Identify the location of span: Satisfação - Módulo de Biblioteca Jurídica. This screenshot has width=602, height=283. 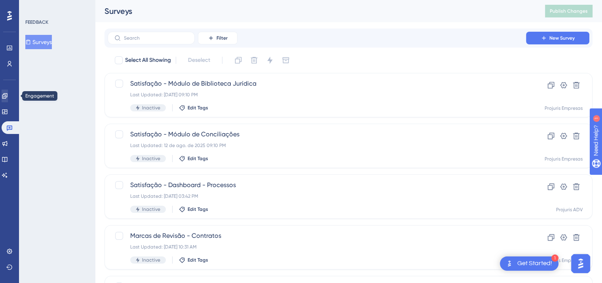
(317, 84).